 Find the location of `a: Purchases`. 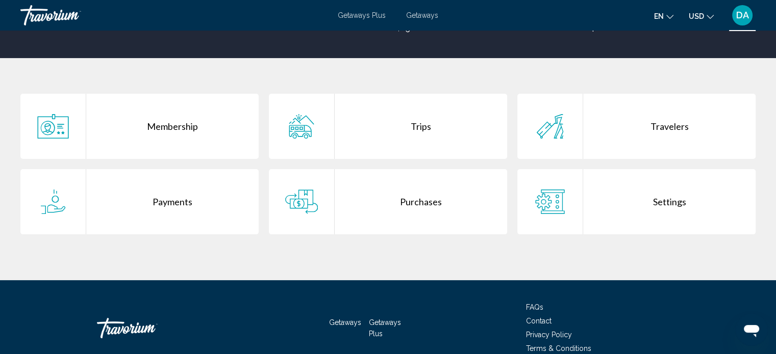

a: Purchases is located at coordinates (388, 202).